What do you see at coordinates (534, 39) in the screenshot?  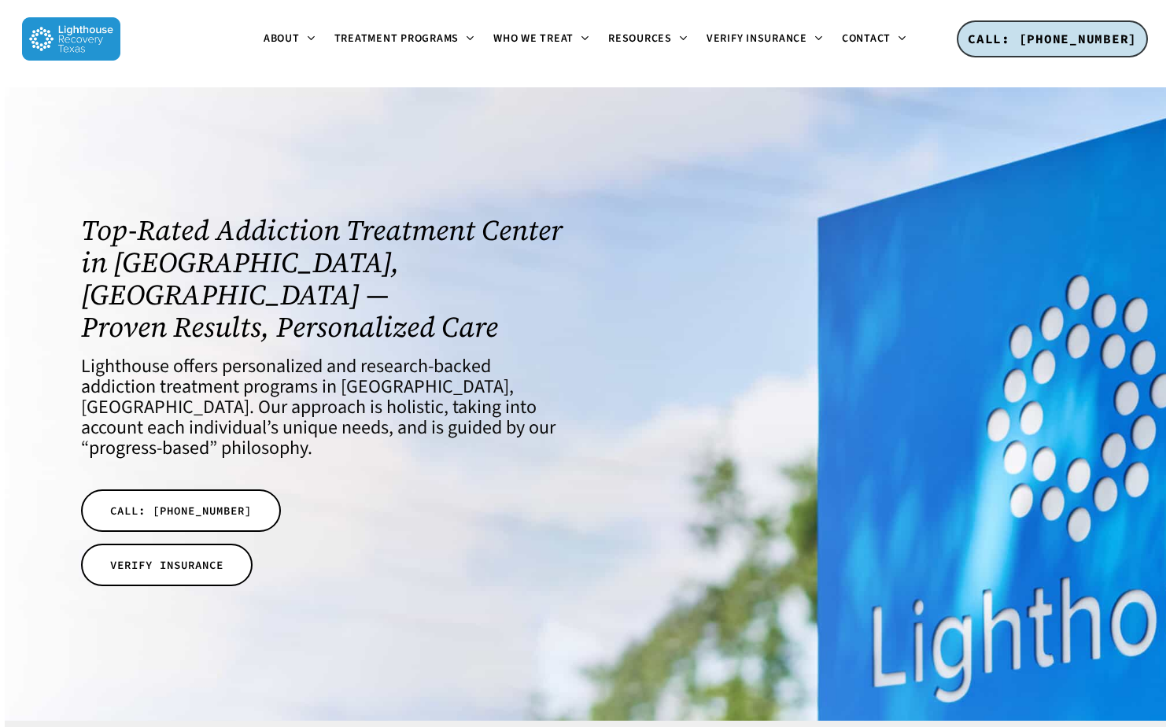 I see `span: Who We Treat` at bounding box center [534, 39].